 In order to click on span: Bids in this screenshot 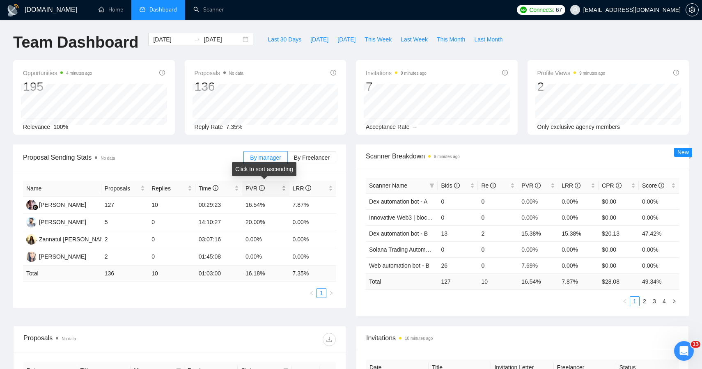, I will do `click(450, 186)`.